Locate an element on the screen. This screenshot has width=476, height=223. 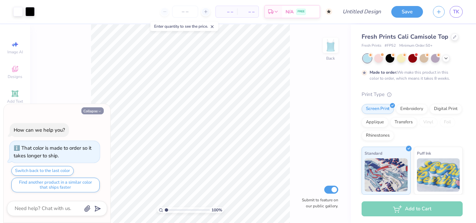
span: Add Text is located at coordinates (15, 101).